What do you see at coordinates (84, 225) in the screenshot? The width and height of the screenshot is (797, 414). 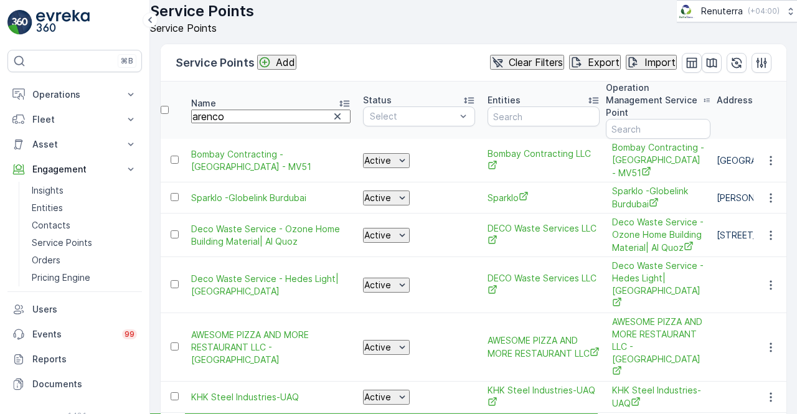 I see `a: Contacts` at bounding box center [84, 225].